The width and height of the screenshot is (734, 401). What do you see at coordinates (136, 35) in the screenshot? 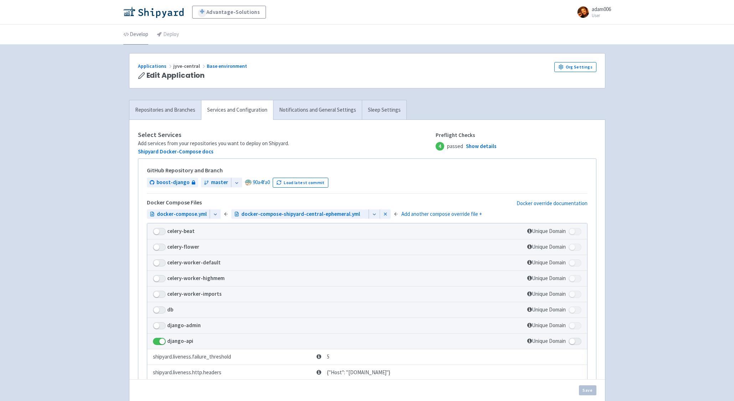
I see `a: Develop` at bounding box center [136, 35].